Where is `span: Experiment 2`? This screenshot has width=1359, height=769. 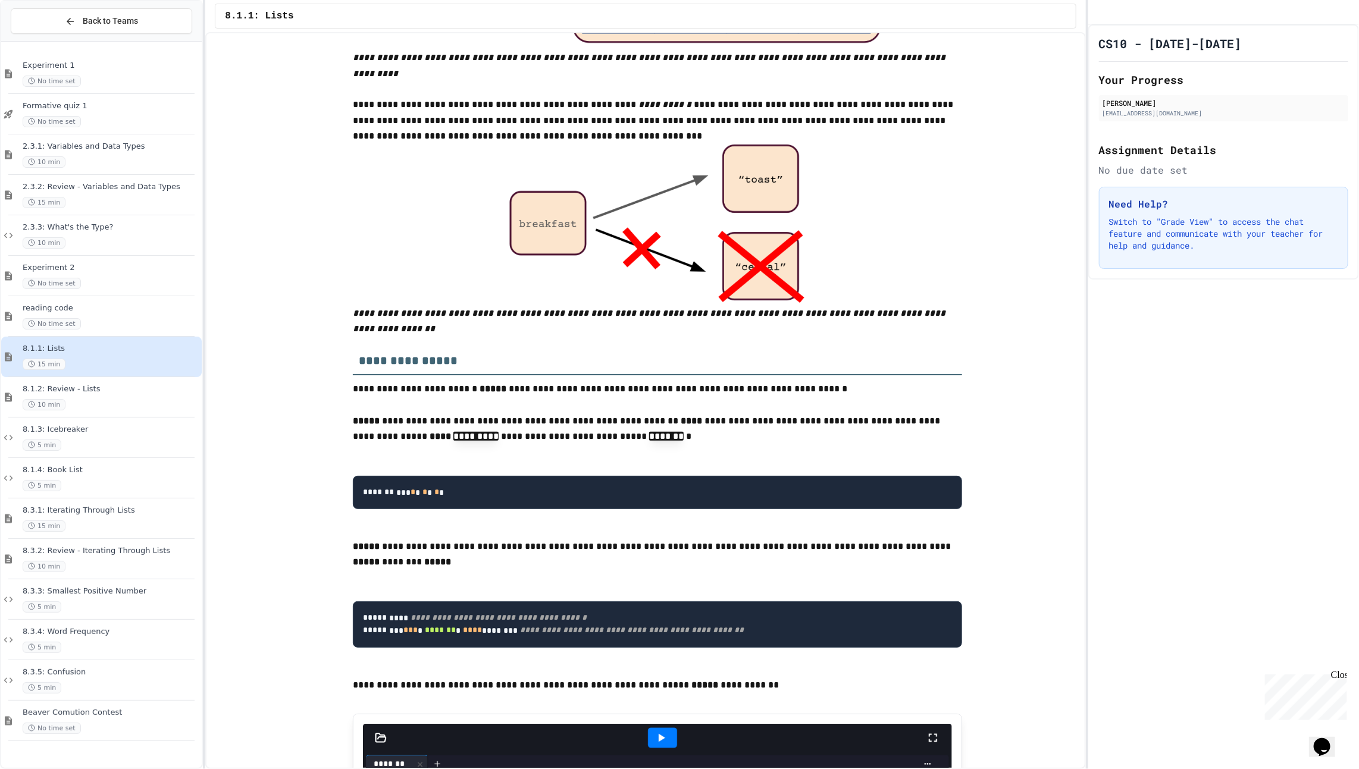
span: Experiment 2 is located at coordinates (111, 268).